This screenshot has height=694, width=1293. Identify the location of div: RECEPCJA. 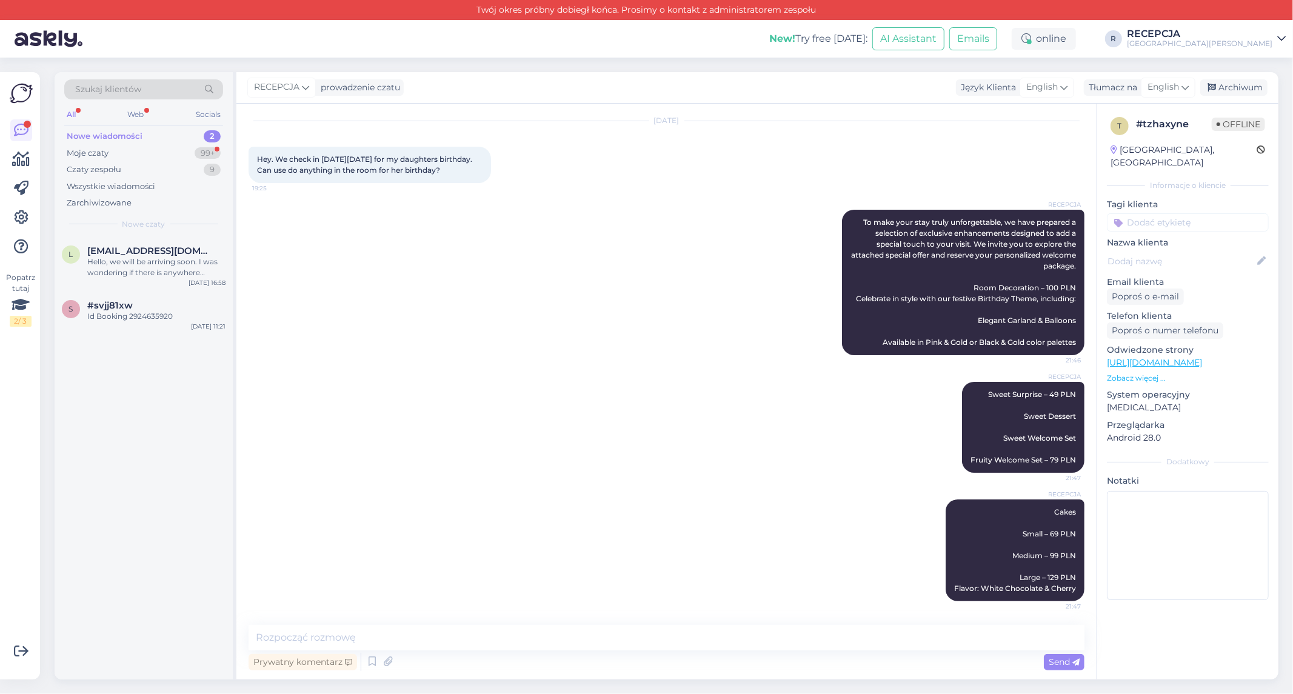
(1199, 34).